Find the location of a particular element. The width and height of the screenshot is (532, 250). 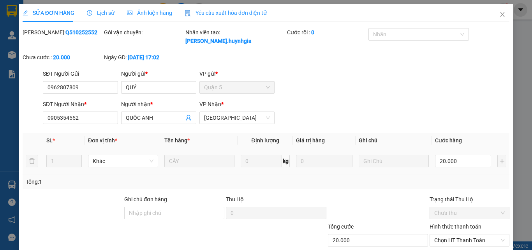

span: Tên hàng is located at coordinates (177, 140).